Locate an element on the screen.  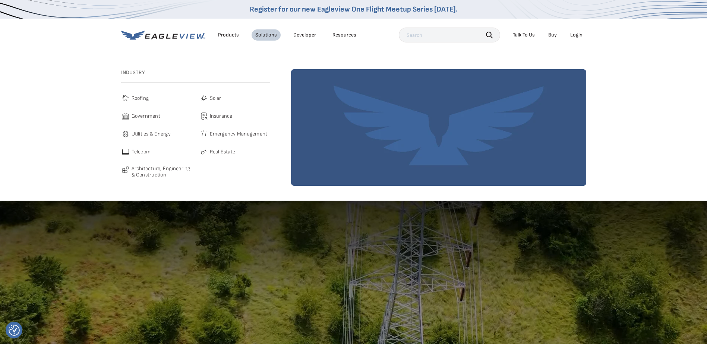
input: Search is located at coordinates (450, 35).